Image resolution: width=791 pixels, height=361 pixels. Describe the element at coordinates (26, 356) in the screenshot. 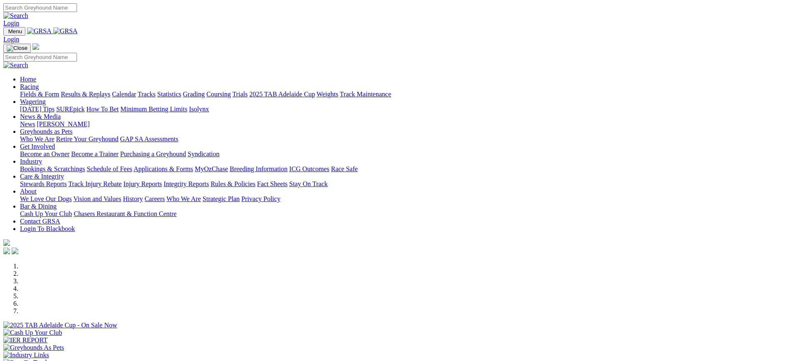

I see `img: Industry Links` at that location.